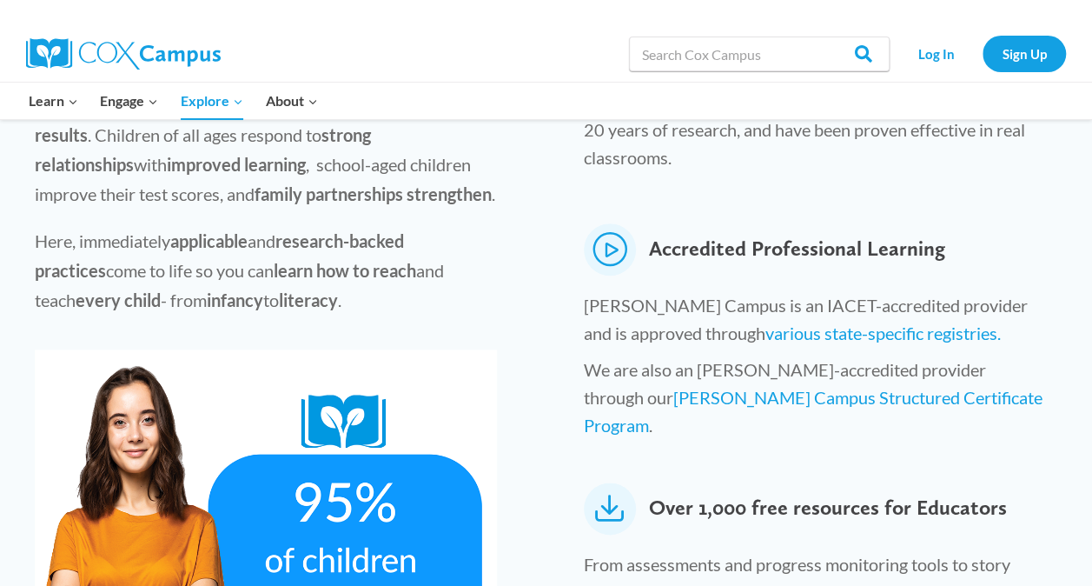 The width and height of the screenshot is (1092, 586). I want to click on strong: infancy, so click(235, 300).